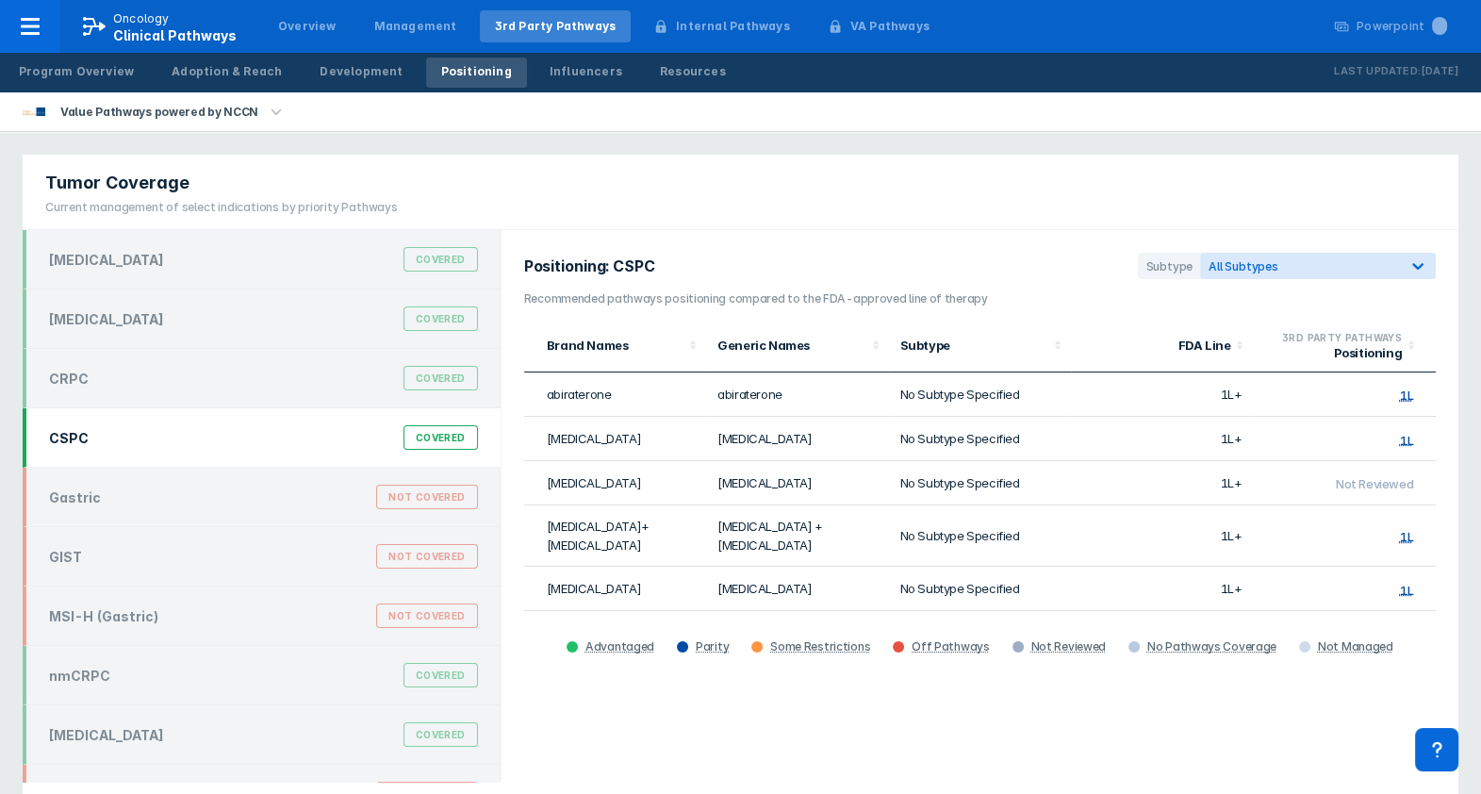 This screenshot has width=1481, height=794. Describe the element at coordinates (619, 647) in the screenshot. I see `div: Advantaged` at that location.